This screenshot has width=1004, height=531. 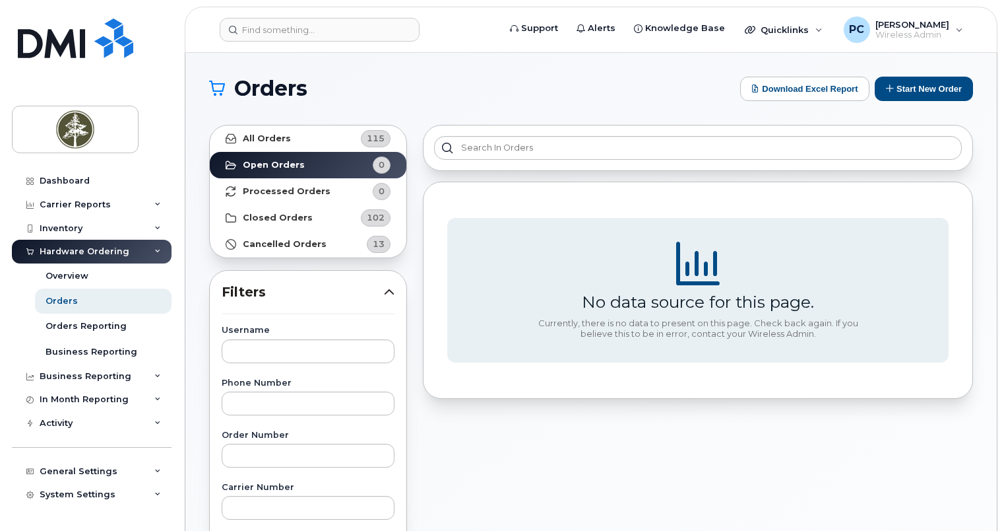 I want to click on strong: Cancelled Orders, so click(x=284, y=244).